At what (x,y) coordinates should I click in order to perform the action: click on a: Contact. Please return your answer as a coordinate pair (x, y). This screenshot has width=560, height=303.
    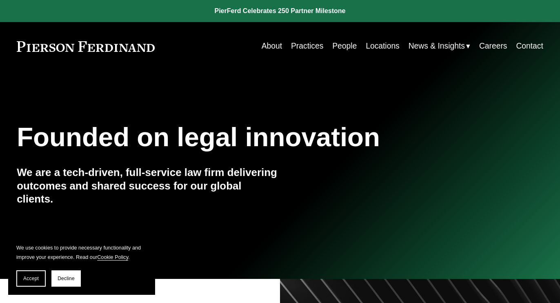
    Looking at the image, I should click on (529, 46).